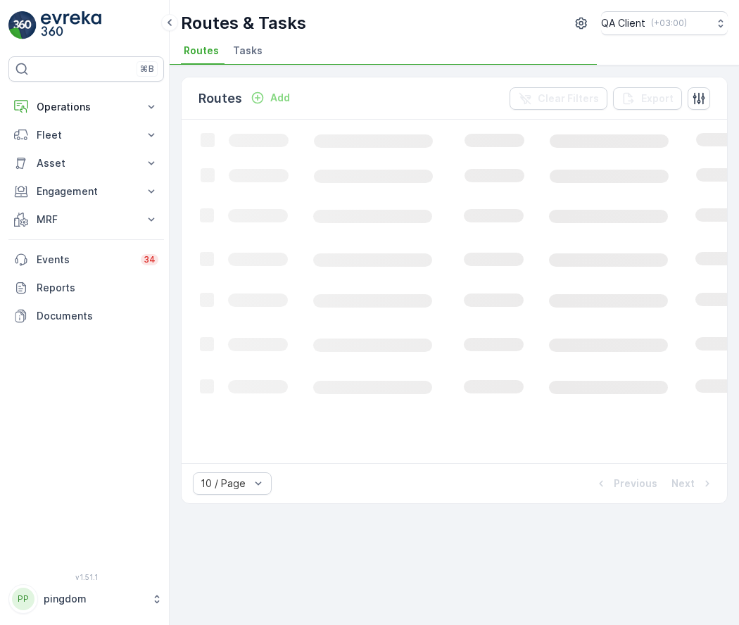 The width and height of the screenshot is (739, 625). Describe the element at coordinates (86, 577) in the screenshot. I see `span: v 1.51.1` at that location.